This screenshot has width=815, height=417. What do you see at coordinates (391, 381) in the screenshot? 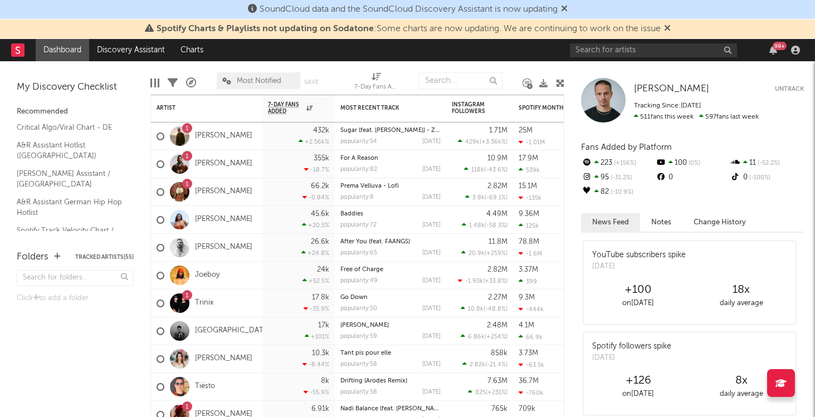
I see `div: Drifting (Arodes Remix)` at bounding box center [391, 381].